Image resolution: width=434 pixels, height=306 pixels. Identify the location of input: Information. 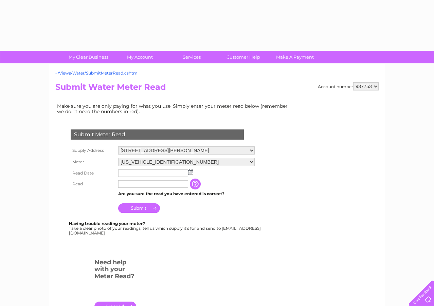
(196, 184).